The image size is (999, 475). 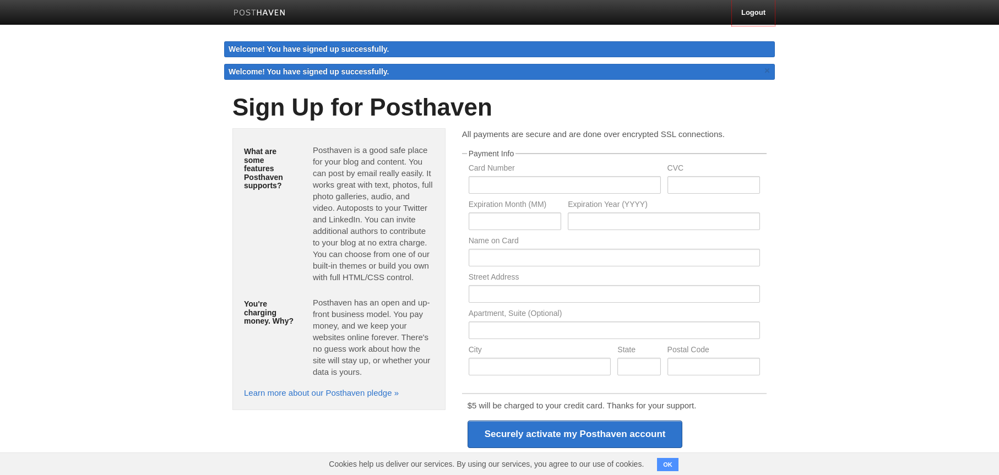 I want to click on legend: Payment Info, so click(x=491, y=154).